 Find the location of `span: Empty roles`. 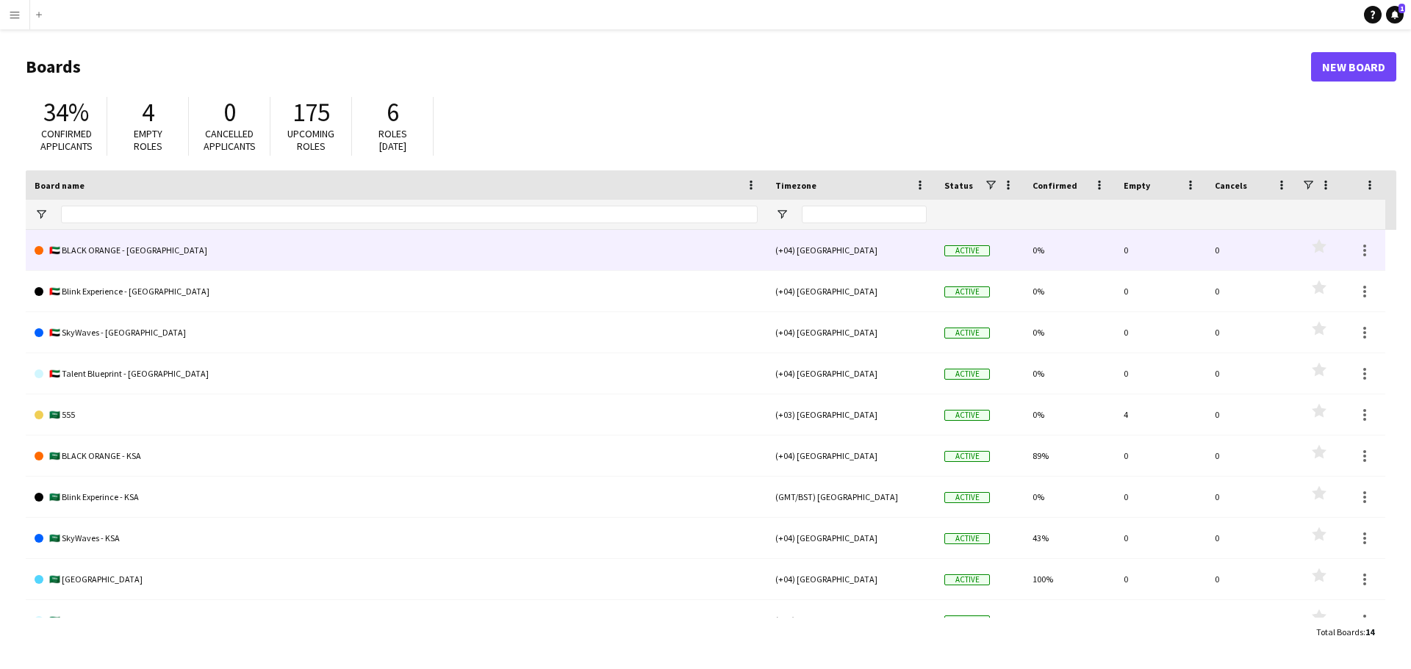

span: Empty roles is located at coordinates (148, 140).